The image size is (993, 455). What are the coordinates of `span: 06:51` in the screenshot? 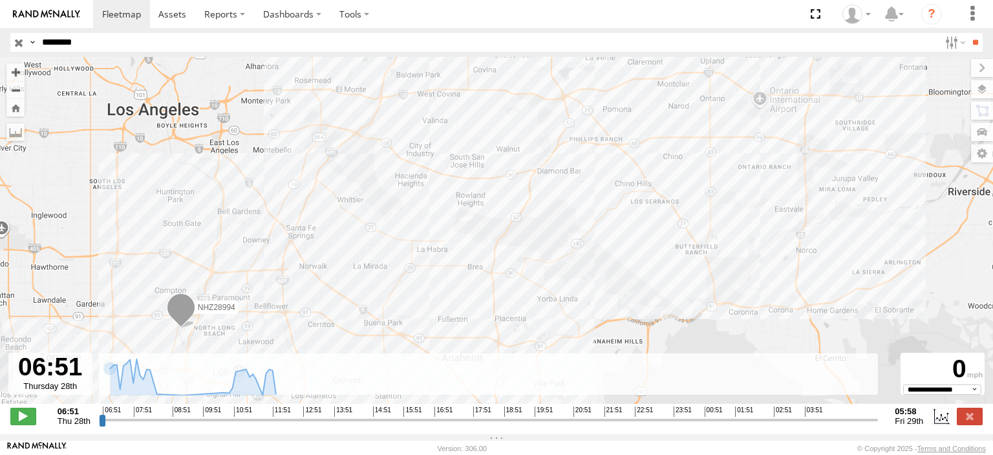 It's located at (112, 411).